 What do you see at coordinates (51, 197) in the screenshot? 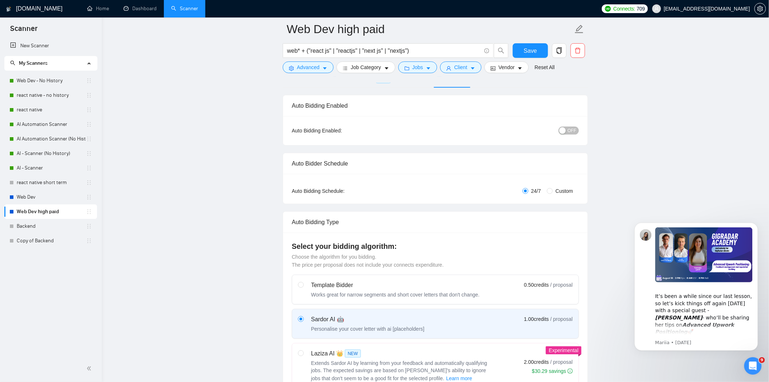
I see `li: Web Dev` at bounding box center [51, 197].